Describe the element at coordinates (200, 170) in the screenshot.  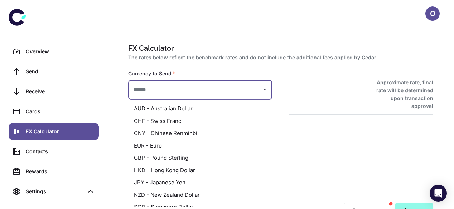
I see `li: HKD - Hong Kong Dollar` at that location.